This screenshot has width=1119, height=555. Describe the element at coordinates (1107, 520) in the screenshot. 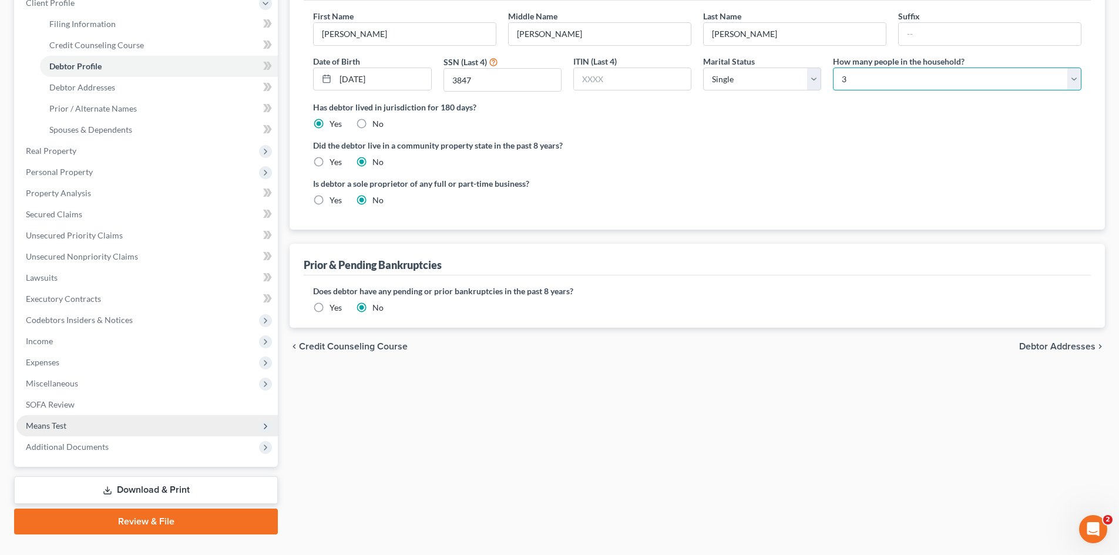

I see `span: 2` at that location.